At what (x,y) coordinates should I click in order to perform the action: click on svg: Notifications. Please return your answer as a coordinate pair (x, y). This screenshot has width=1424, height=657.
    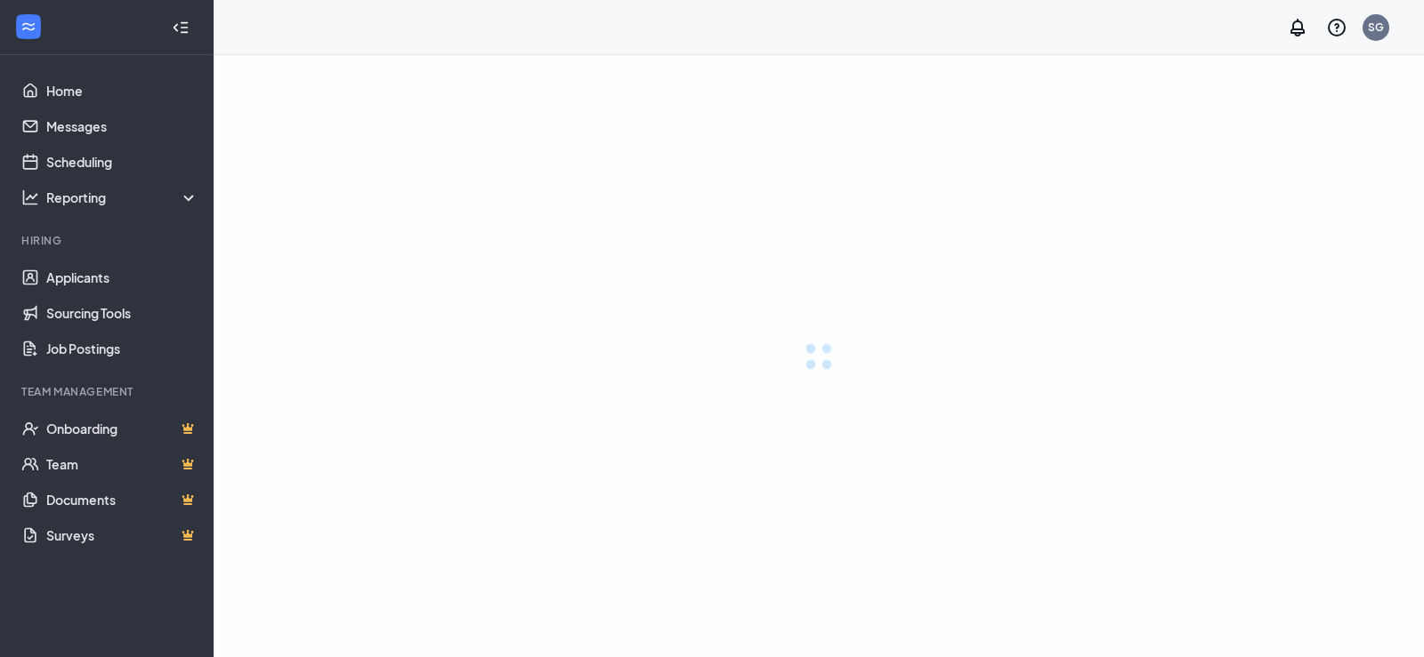
    Looking at the image, I should click on (1297, 28).